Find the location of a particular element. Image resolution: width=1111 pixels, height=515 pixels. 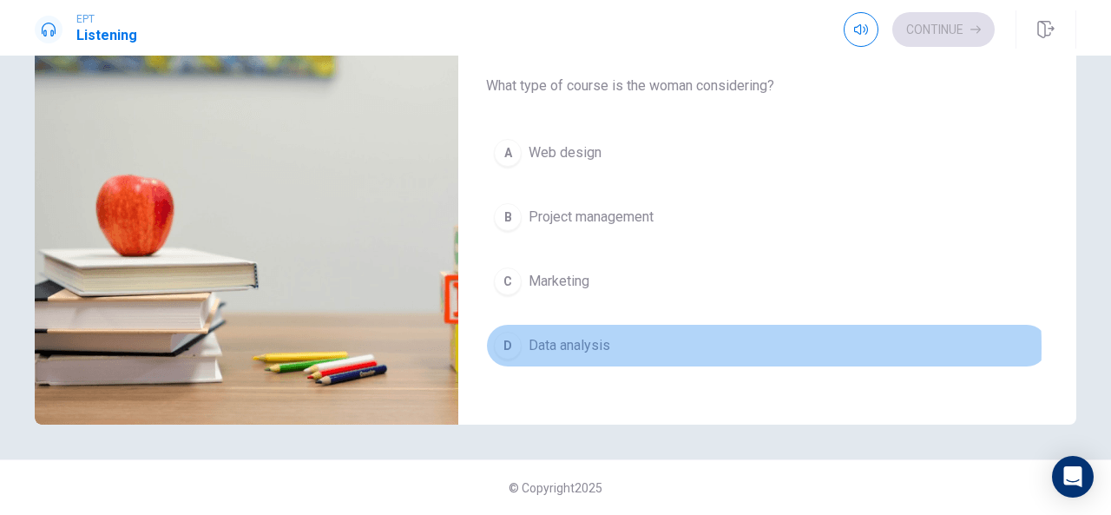

div: Open Intercom Messenger is located at coordinates (1073, 476).